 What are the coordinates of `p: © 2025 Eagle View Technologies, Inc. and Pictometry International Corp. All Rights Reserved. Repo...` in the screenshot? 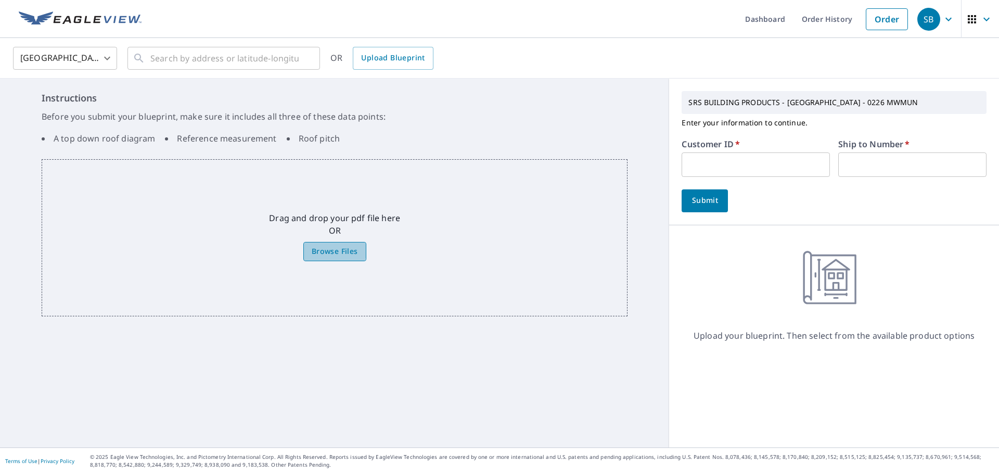 It's located at (542, 461).